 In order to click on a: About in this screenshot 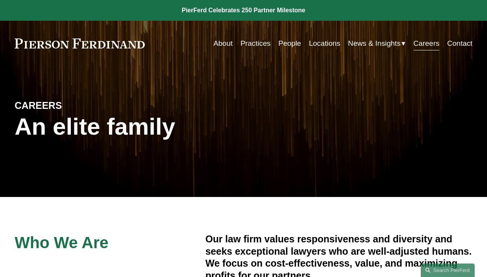, I will do `click(223, 44)`.